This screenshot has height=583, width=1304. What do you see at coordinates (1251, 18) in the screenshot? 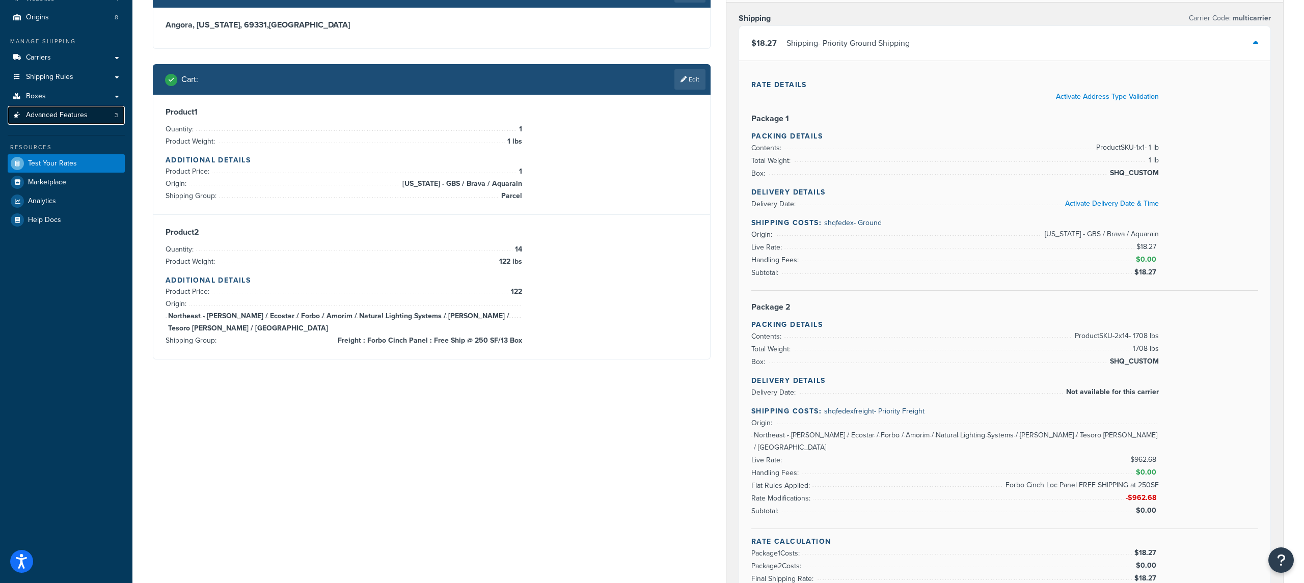
I see `span: multicarrier` at bounding box center [1251, 18].